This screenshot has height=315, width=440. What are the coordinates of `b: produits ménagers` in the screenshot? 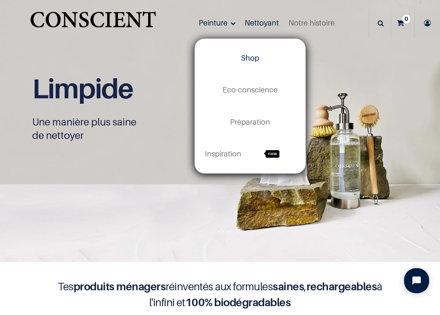 It's located at (120, 286).